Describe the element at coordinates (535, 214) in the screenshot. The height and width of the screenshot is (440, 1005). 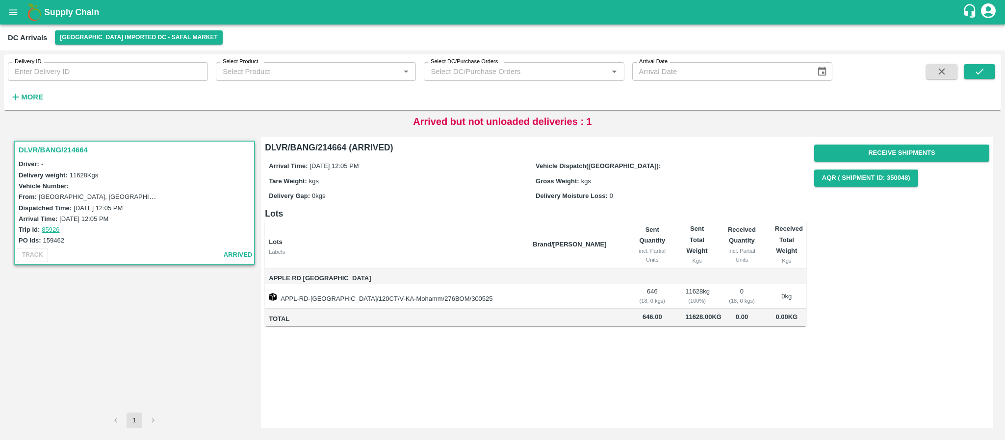
I see `h6: Lots` at that location.